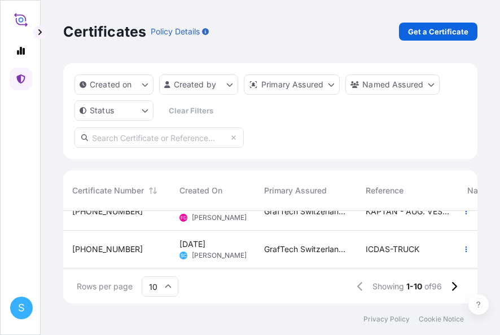 This screenshot has height=335, width=500. What do you see at coordinates (387, 319) in the screenshot?
I see `a: Privacy Policy` at bounding box center [387, 319].